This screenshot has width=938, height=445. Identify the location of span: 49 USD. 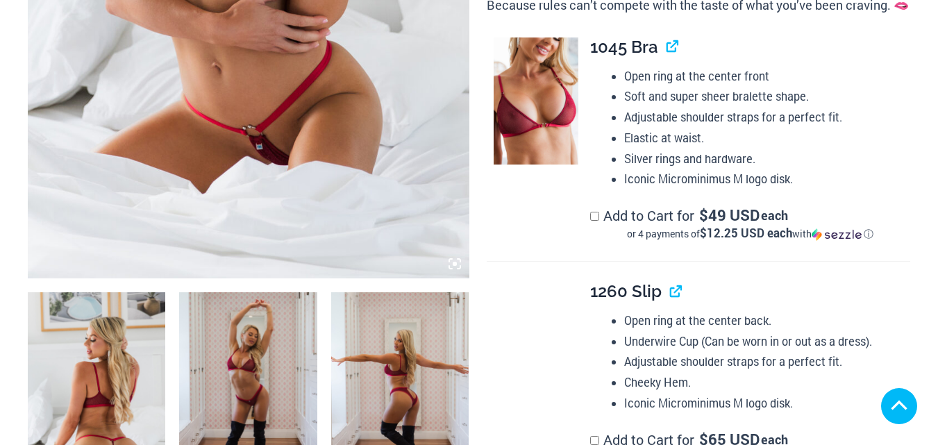
(729, 215).